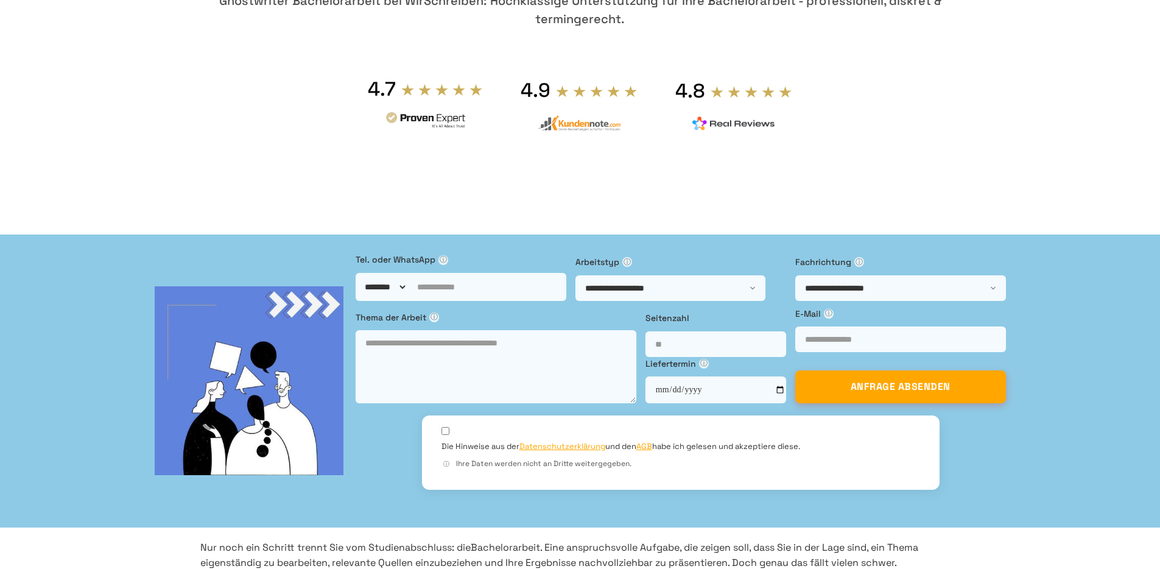 This screenshot has height=569, width=1160. Describe the element at coordinates (335, 547) in the screenshot. I see `span: Nur noch ein Schritt trennt Sie vom Studienabschluss: die` at that location.